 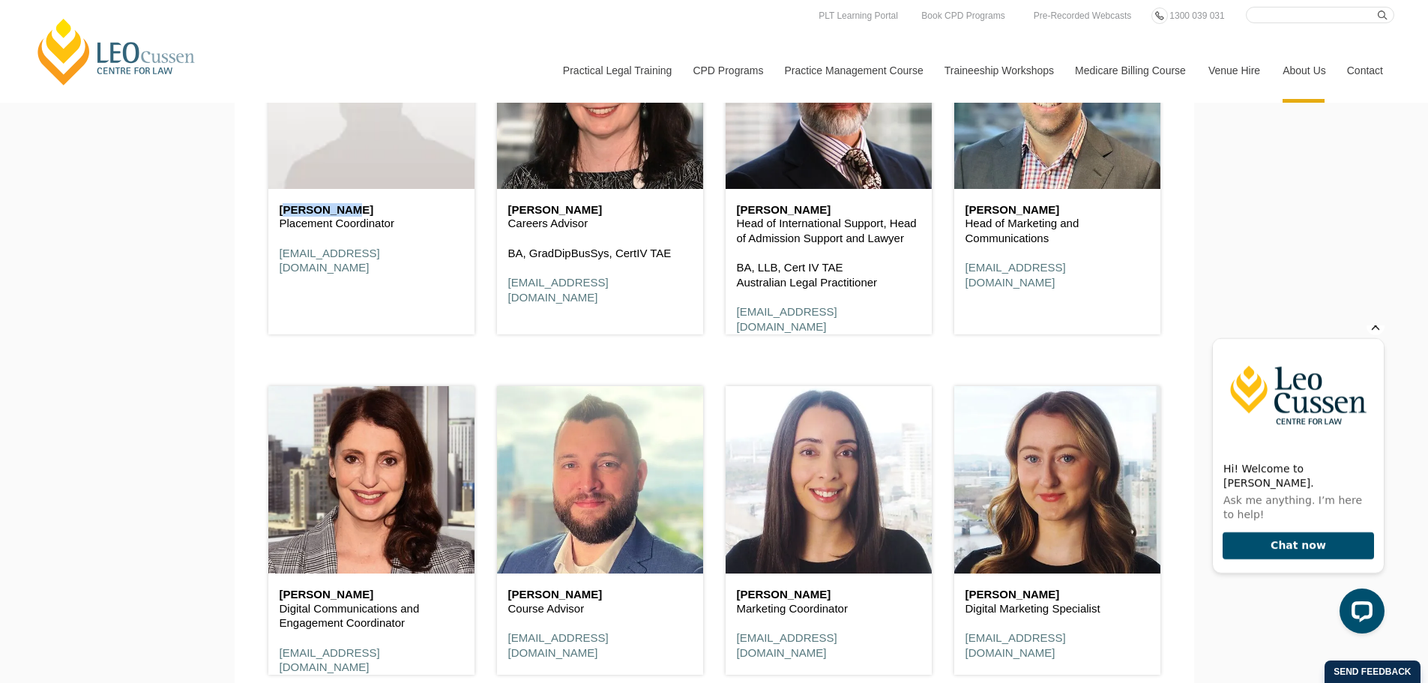 What do you see at coordinates (1083, 16) in the screenshot?
I see `a: Pre-Recorded Webcasts` at bounding box center [1083, 16].